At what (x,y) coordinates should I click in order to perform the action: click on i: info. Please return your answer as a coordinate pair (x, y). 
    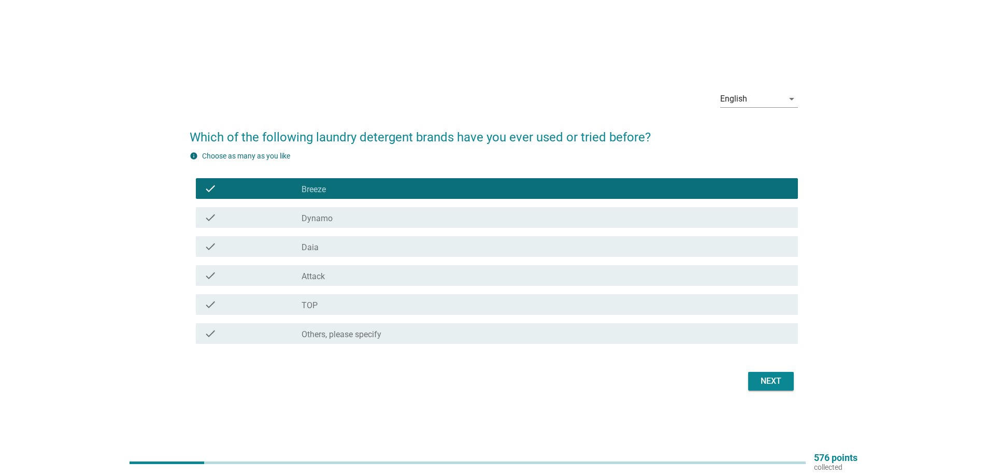
    Looking at the image, I should click on (194, 156).